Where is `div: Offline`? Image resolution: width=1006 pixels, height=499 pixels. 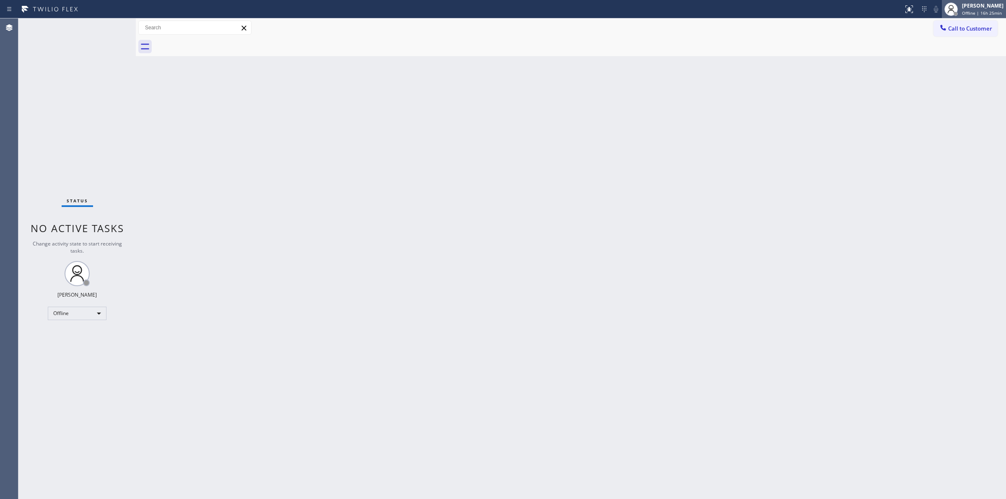
div: Offline is located at coordinates (77, 314).